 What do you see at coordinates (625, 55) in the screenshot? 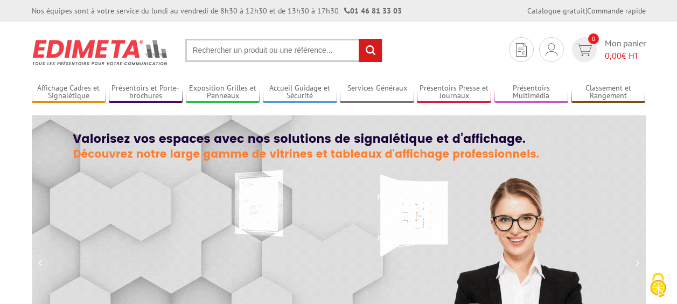
I see `span: € HT` at bounding box center [625, 55].